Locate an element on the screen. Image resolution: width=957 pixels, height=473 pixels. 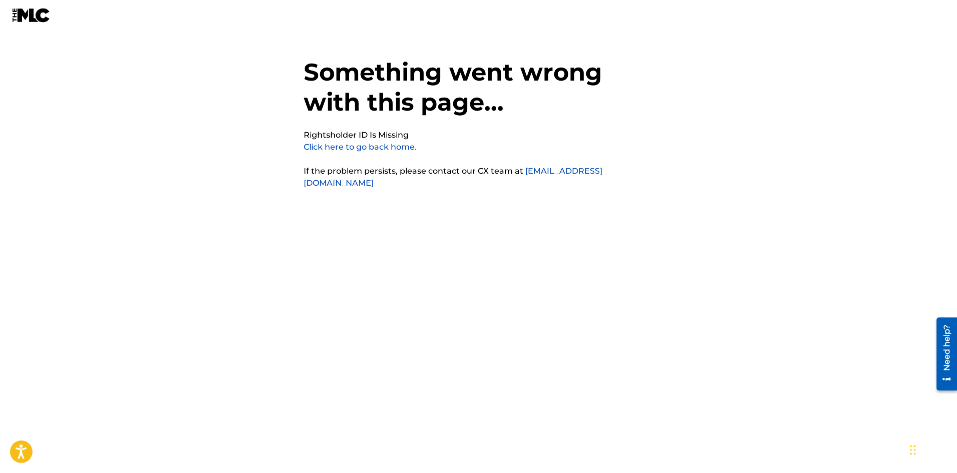
p: If the problem persists, please contact our CX team at is located at coordinates (479, 177).